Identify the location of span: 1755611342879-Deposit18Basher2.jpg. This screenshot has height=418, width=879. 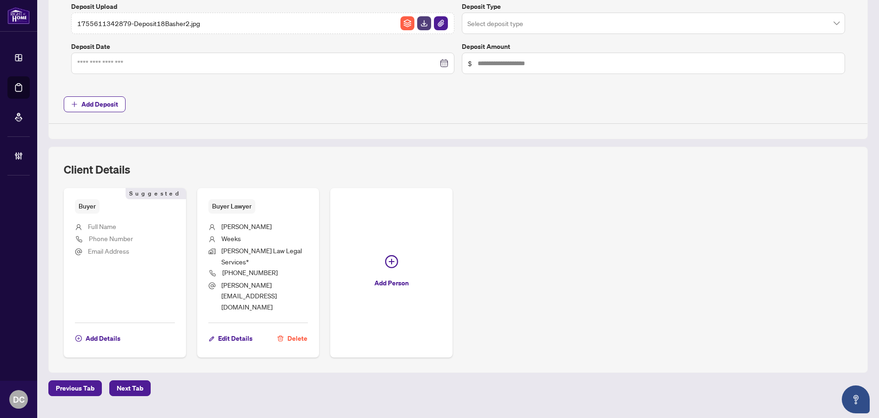
(139, 23).